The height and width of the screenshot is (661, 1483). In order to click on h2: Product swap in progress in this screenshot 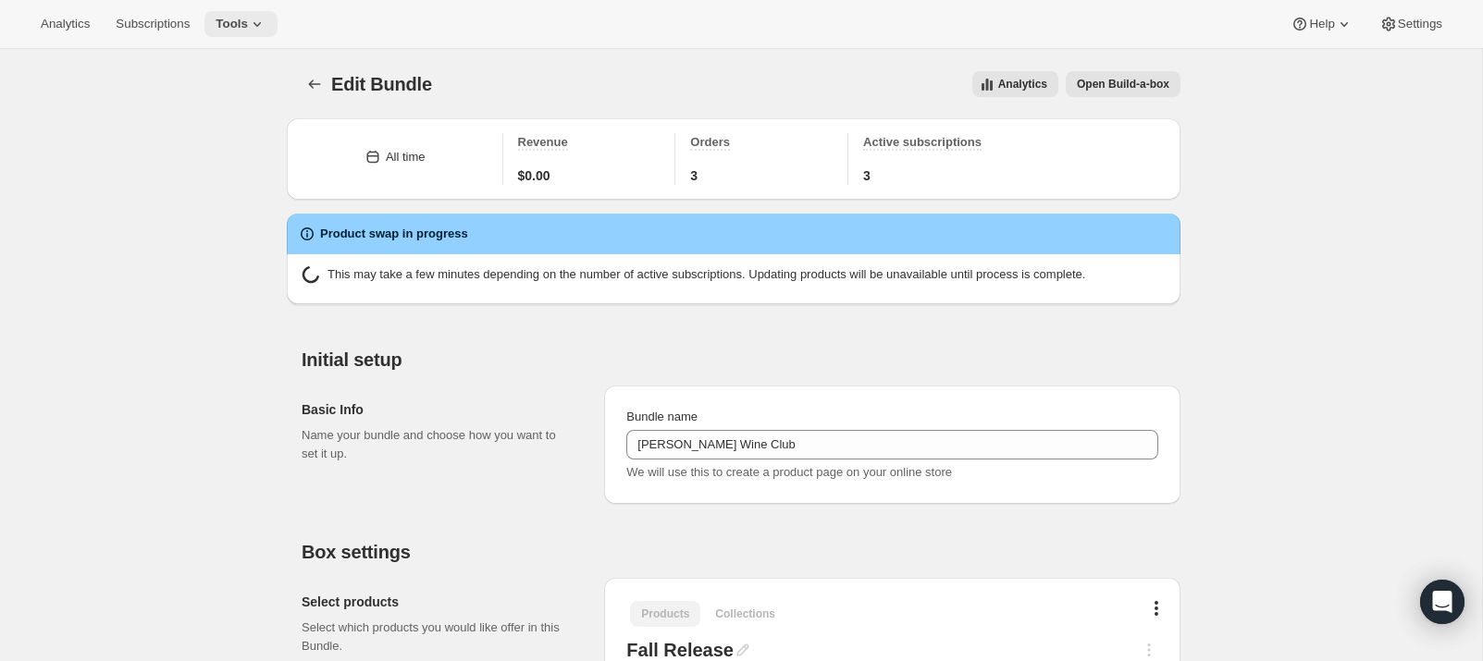, I will do `click(394, 234)`.